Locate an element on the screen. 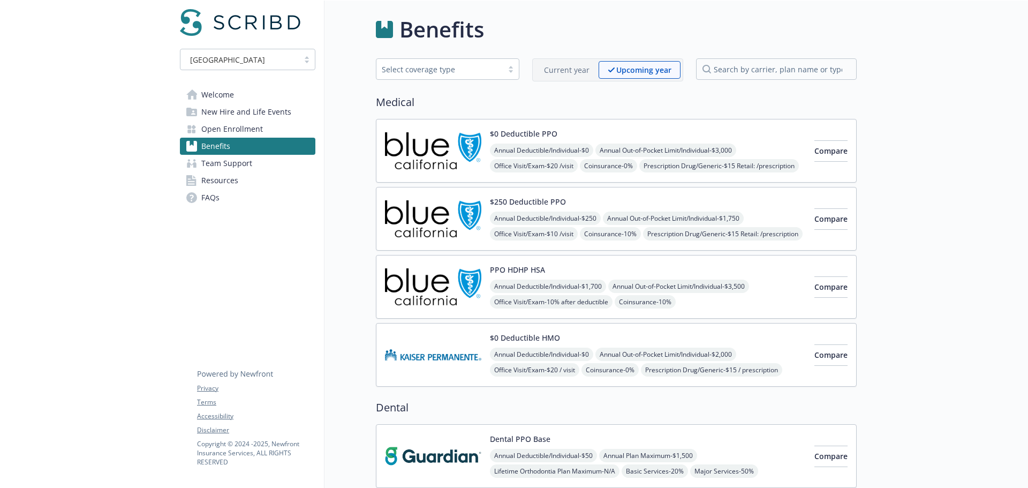 The width and height of the screenshot is (1028, 488). a: Disclaimer is located at coordinates (256, 430).